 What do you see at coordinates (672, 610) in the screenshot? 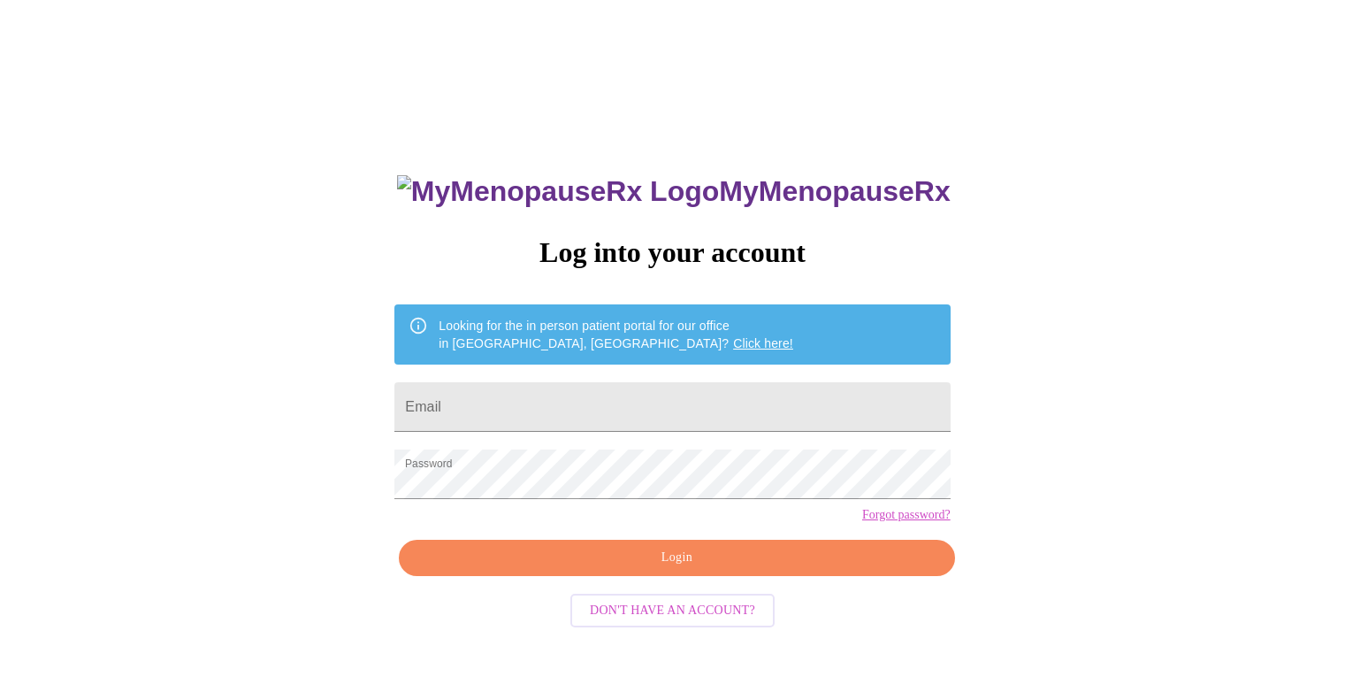
I see `span: Don't have an account?` at bounding box center [672, 610].